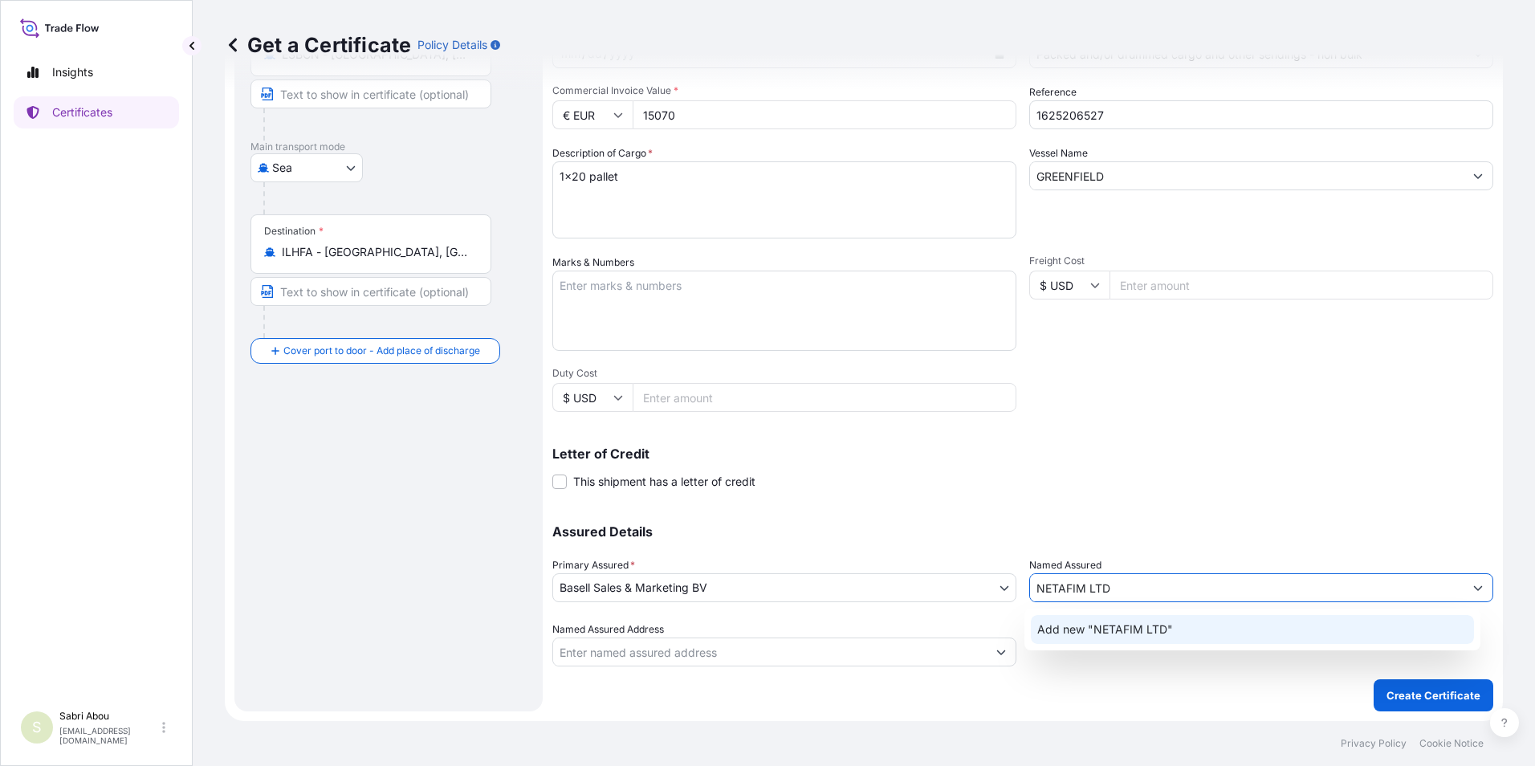  Describe the element at coordinates (1052, 92) in the screenshot. I see `label: Reference` at that location.